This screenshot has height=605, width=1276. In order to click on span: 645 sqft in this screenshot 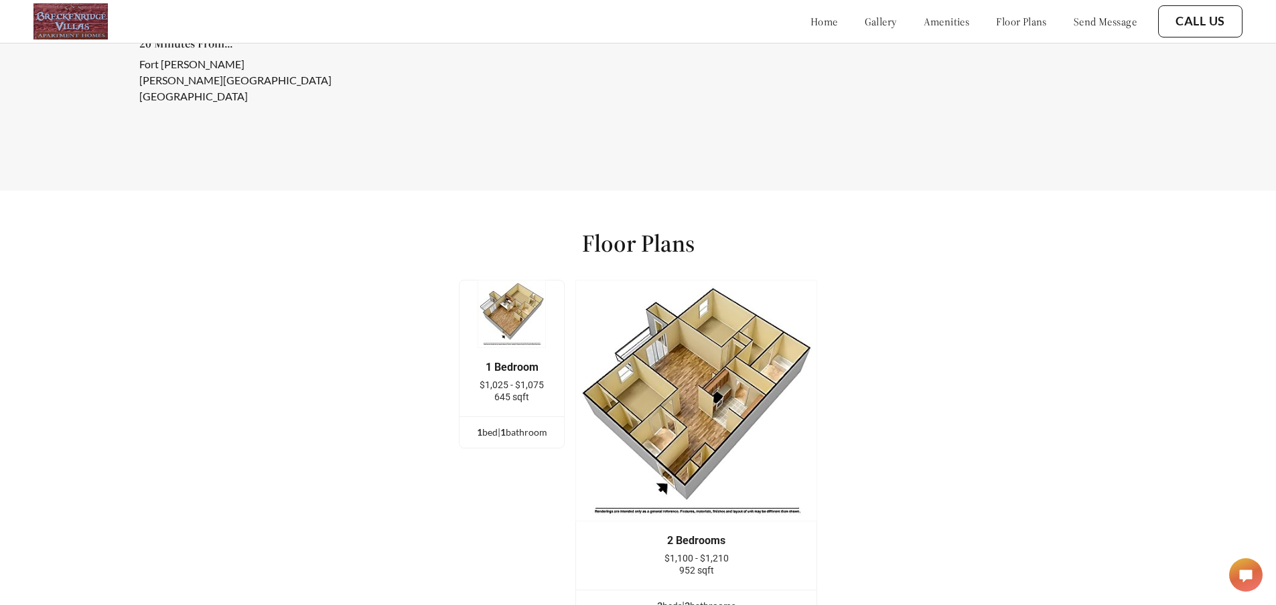, I will do `click(512, 397)`.